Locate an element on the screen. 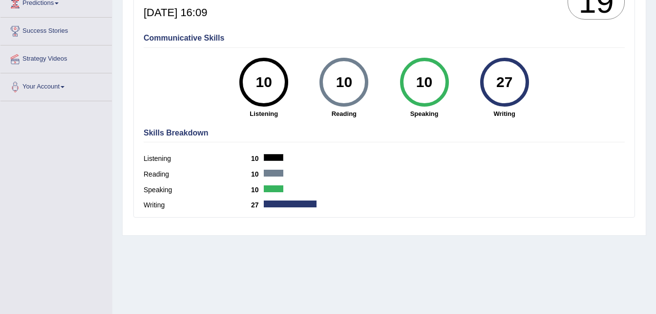 The height and width of the screenshot is (314, 656). label: Speaking is located at coordinates (197, 190).